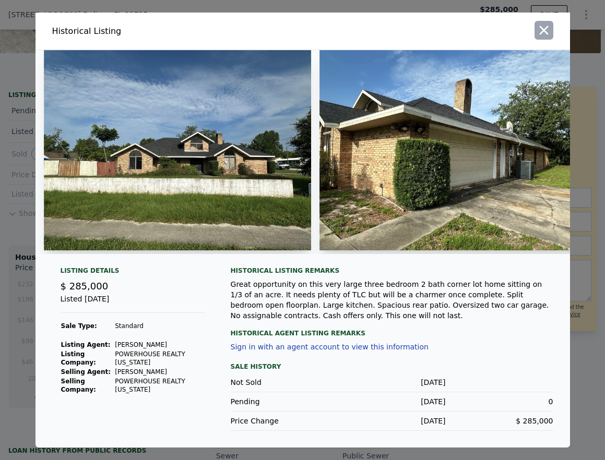 Image resolution: width=605 pixels, height=460 pixels. I want to click on div: Historical Agent Listing Remarks, so click(392, 329).